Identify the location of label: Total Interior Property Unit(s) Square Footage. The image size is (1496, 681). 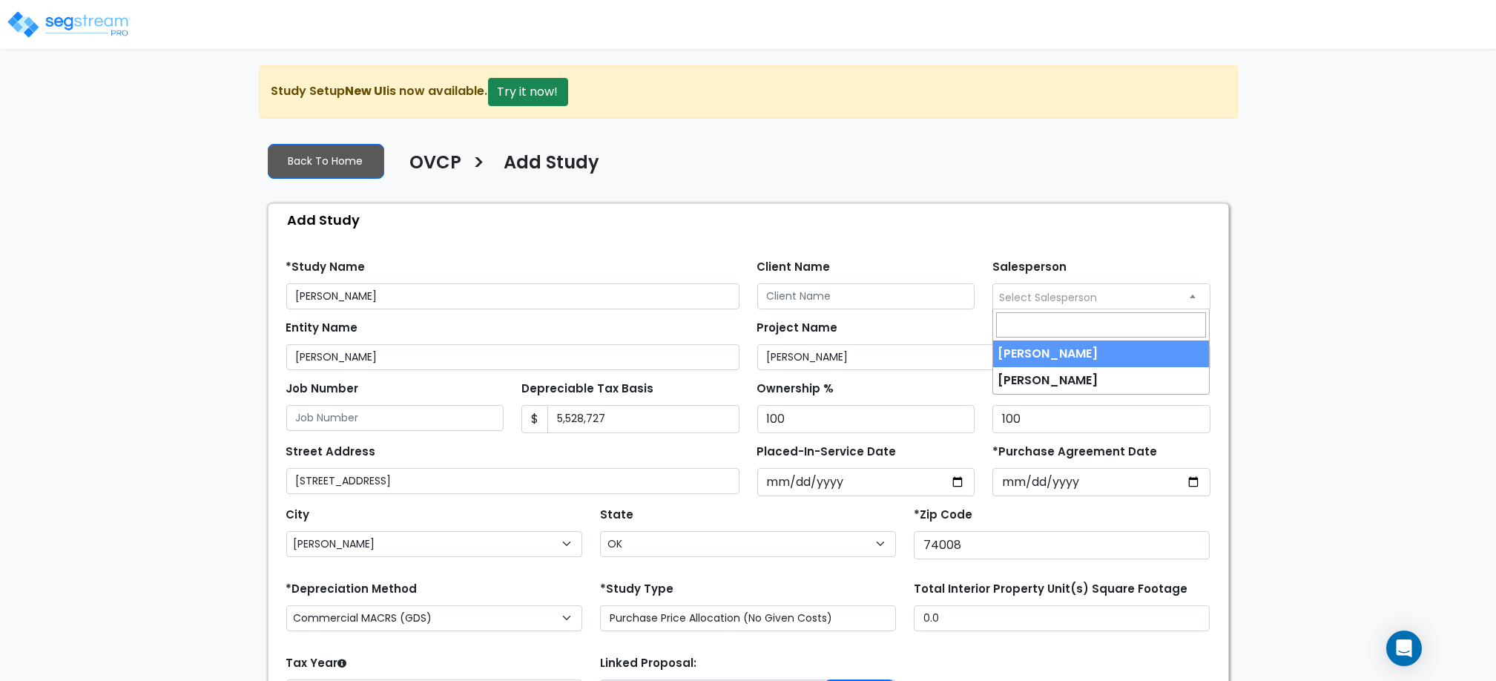
(1050, 589).